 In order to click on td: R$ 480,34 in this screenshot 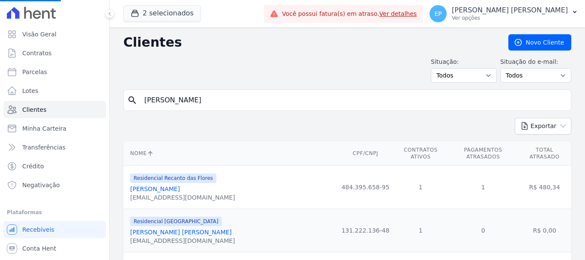, I will do `click(544, 187)`.